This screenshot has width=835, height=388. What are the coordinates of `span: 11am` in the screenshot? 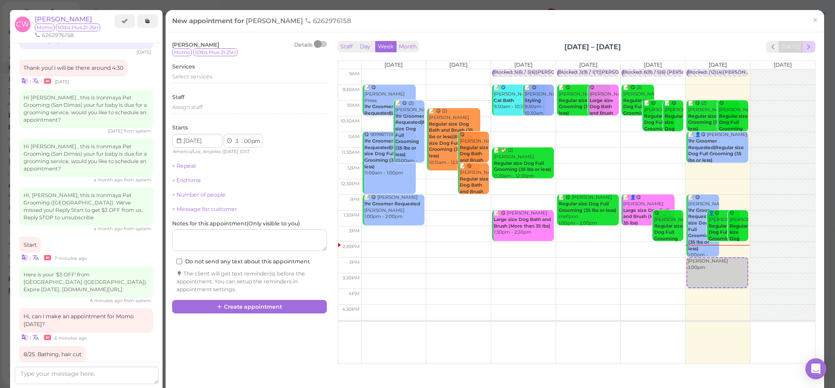 It's located at (354, 136).